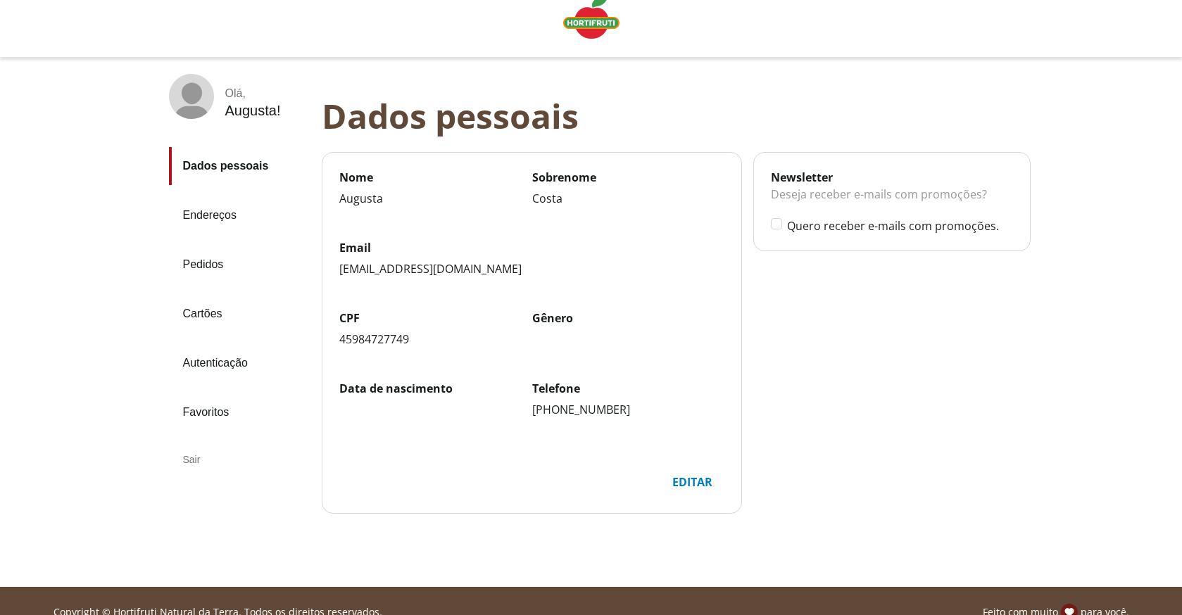  Describe the element at coordinates (692, 482) in the screenshot. I see `div: Editar` at that location.